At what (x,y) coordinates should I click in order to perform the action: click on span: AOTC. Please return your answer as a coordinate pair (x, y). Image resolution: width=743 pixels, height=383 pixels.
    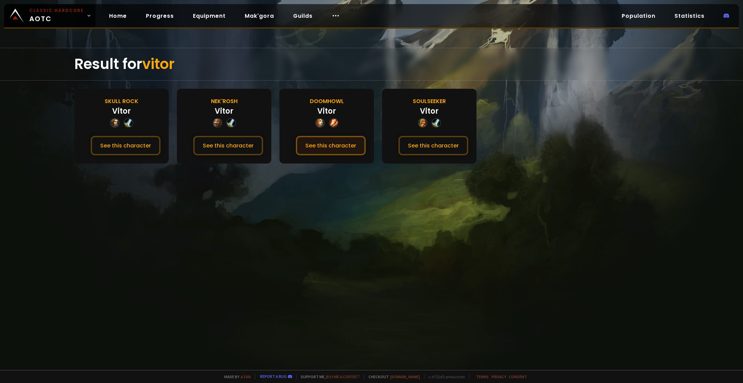
    Looking at the image, I should click on (57, 16).